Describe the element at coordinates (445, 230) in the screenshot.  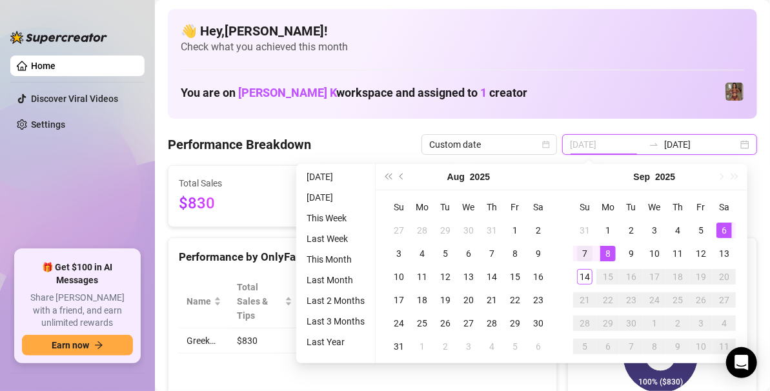
I see `td: 2025-07-29` at that location.